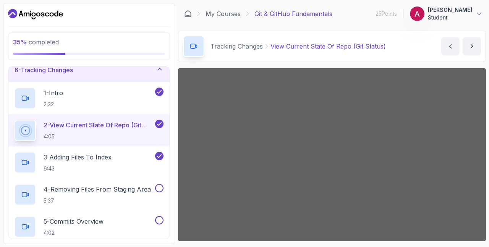  Describe the element at coordinates (20, 42) in the screenshot. I see `span: 35 %` at that location.